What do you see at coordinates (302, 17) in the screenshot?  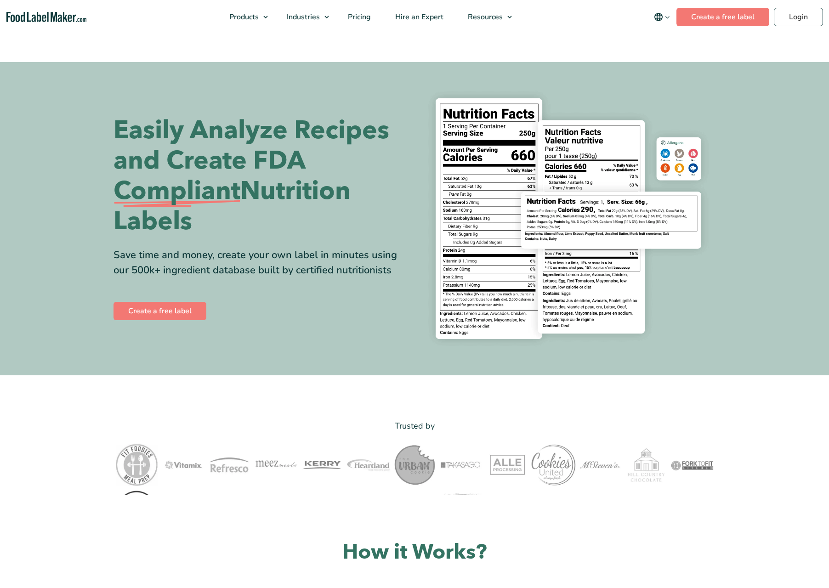 I see `span: Industries` at bounding box center [302, 17].